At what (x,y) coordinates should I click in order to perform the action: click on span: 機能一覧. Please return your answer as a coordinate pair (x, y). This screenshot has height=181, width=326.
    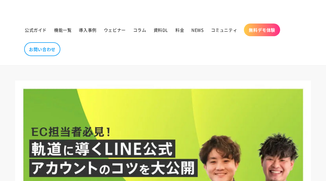
    Looking at the image, I should click on (63, 30).